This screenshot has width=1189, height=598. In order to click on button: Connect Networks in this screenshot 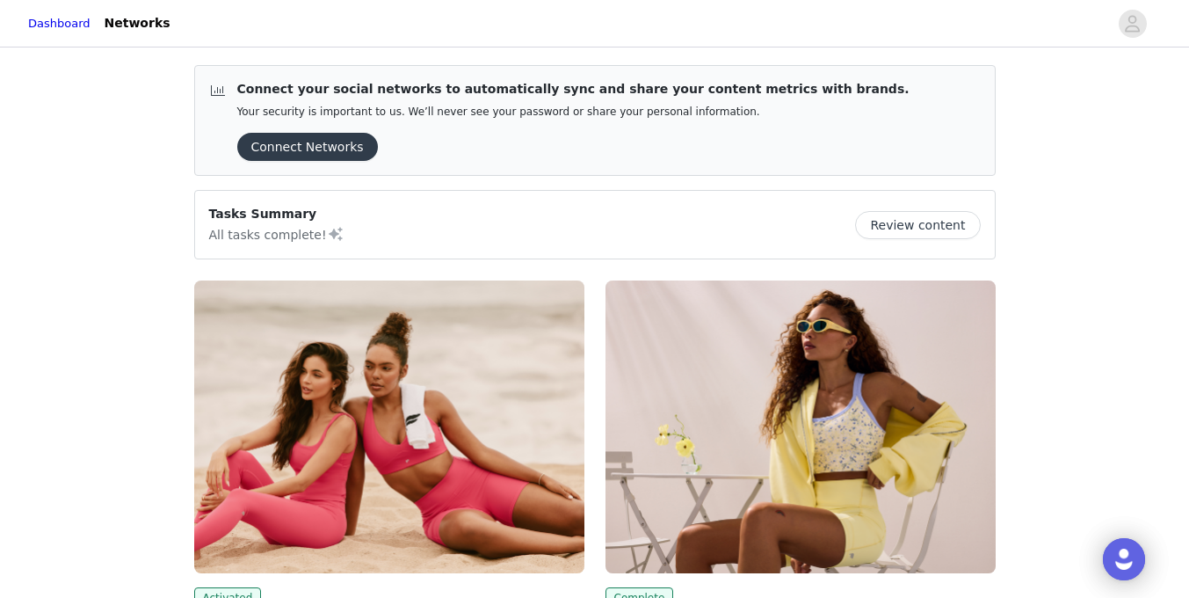, I will do `click(308, 147)`.